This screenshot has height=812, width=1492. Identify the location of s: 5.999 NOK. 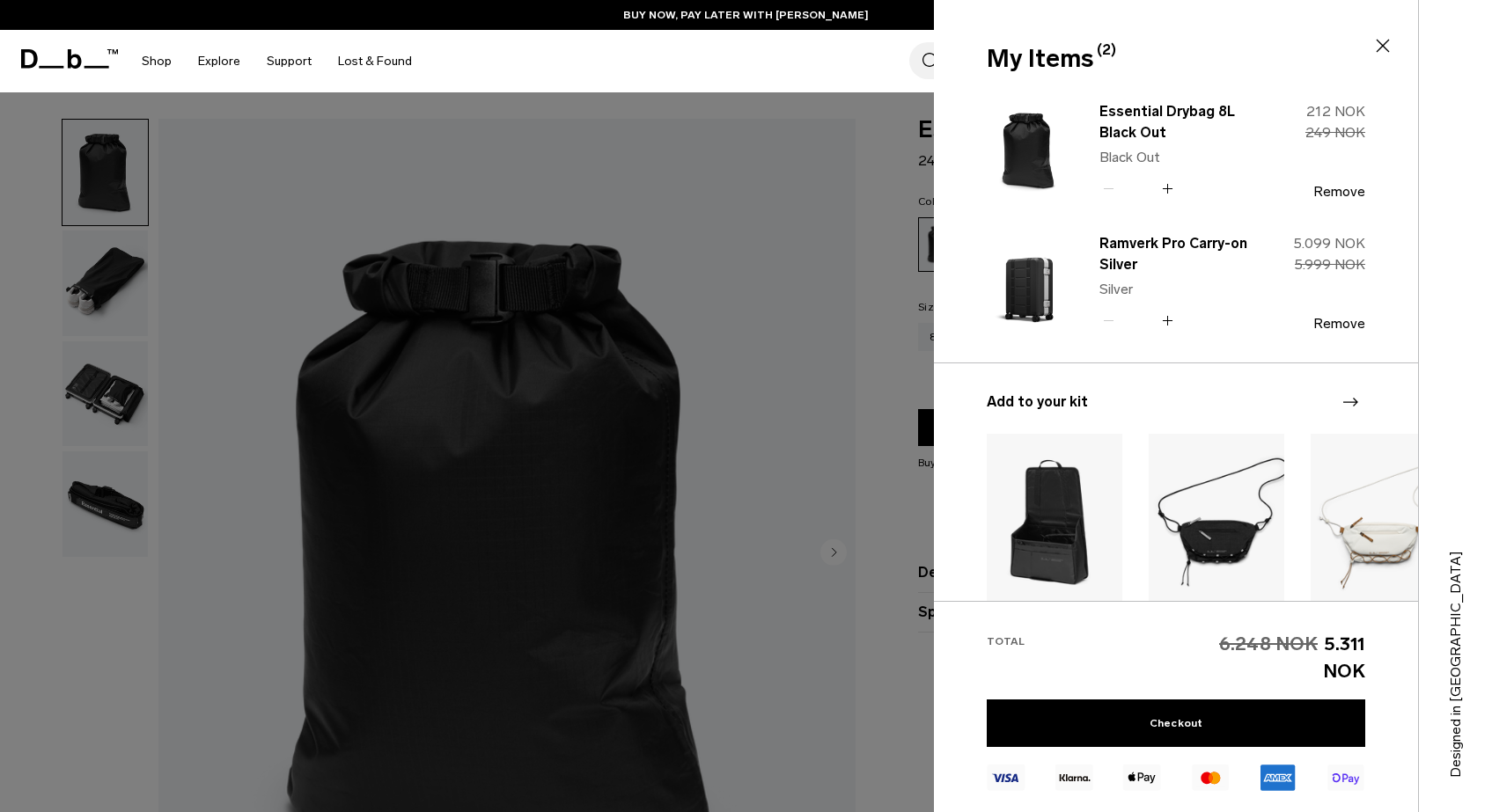
(1330, 265).